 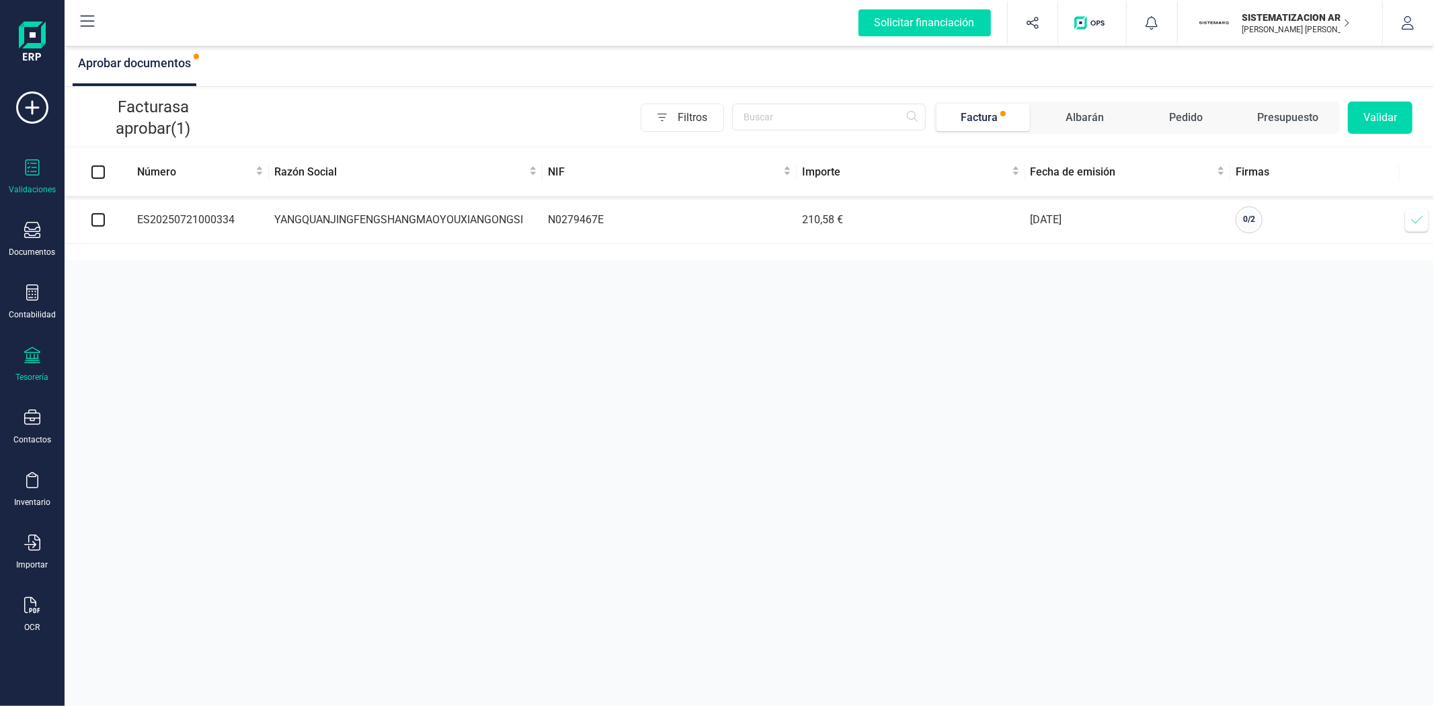 I want to click on div: Contactos, so click(x=32, y=440).